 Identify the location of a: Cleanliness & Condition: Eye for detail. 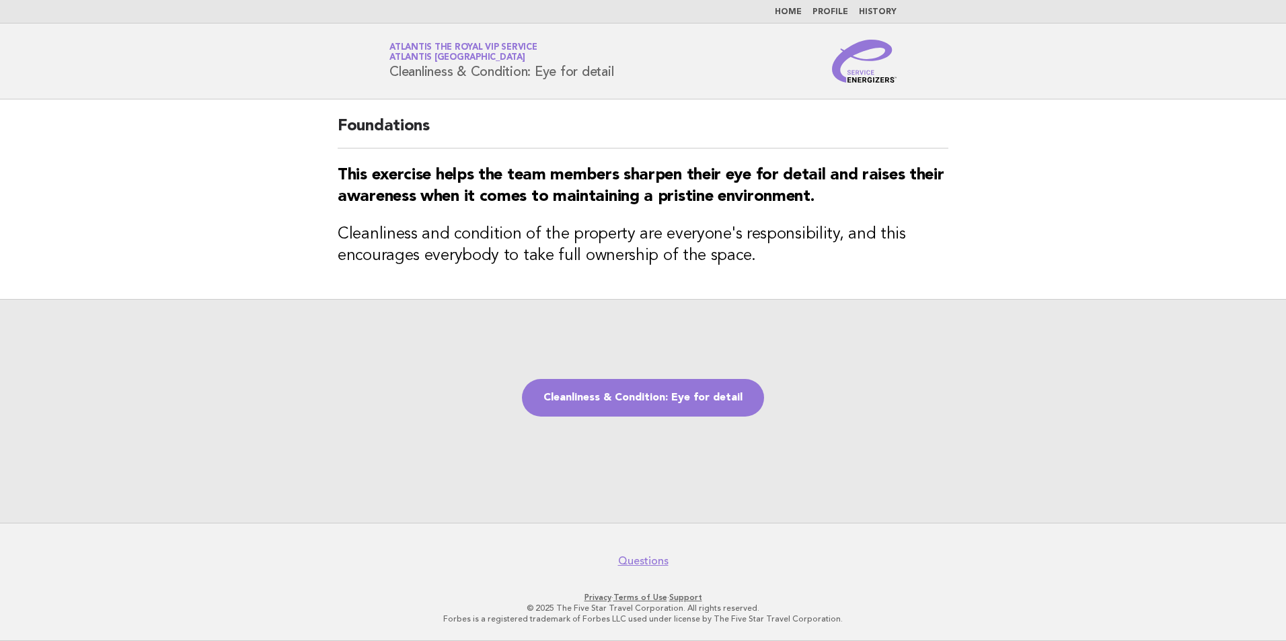
(643, 398).